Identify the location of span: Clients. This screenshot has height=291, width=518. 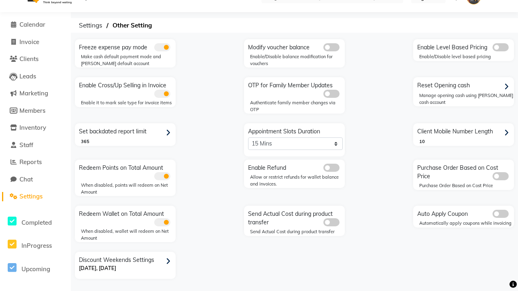
(29, 59).